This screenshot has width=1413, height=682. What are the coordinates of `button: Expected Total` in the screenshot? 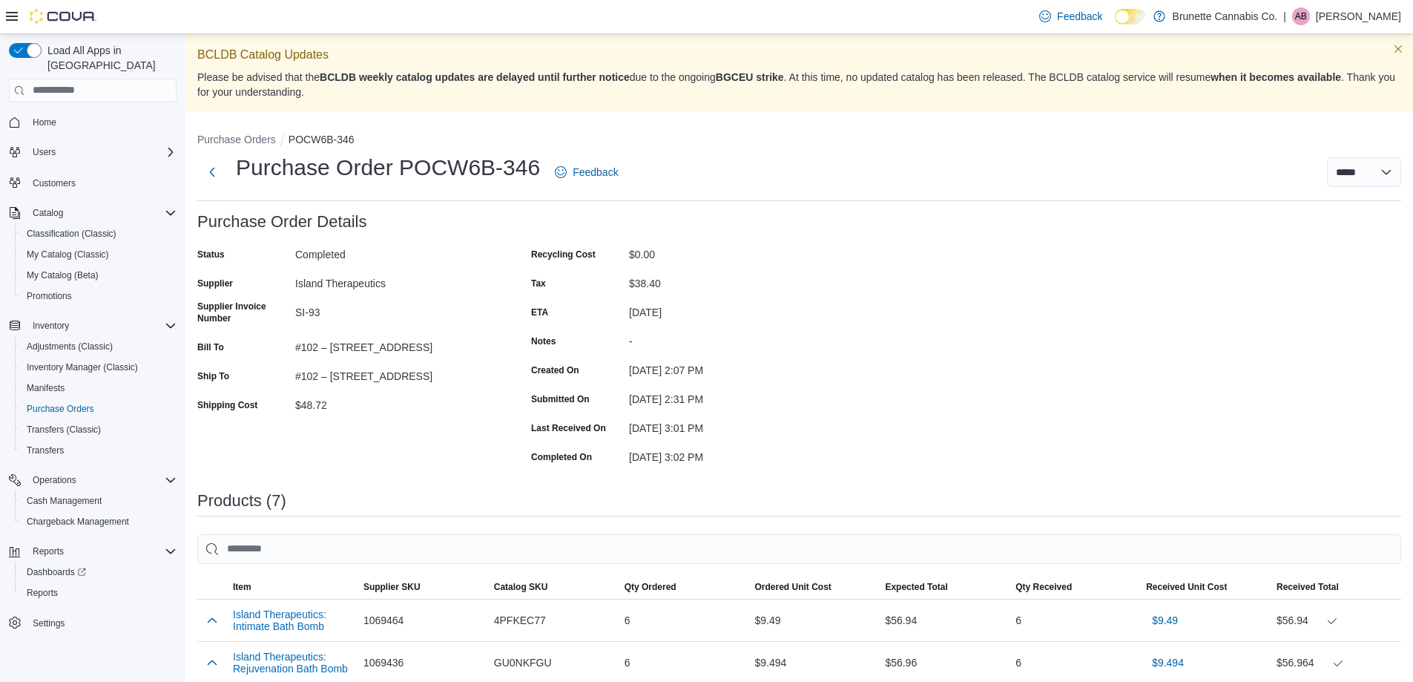 It's located at (944, 587).